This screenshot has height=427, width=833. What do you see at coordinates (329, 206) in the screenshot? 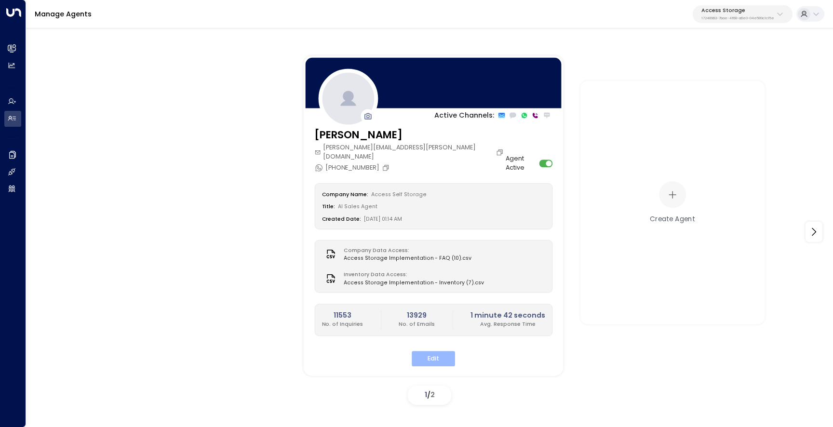
I see `label: Title:` at bounding box center [329, 206].